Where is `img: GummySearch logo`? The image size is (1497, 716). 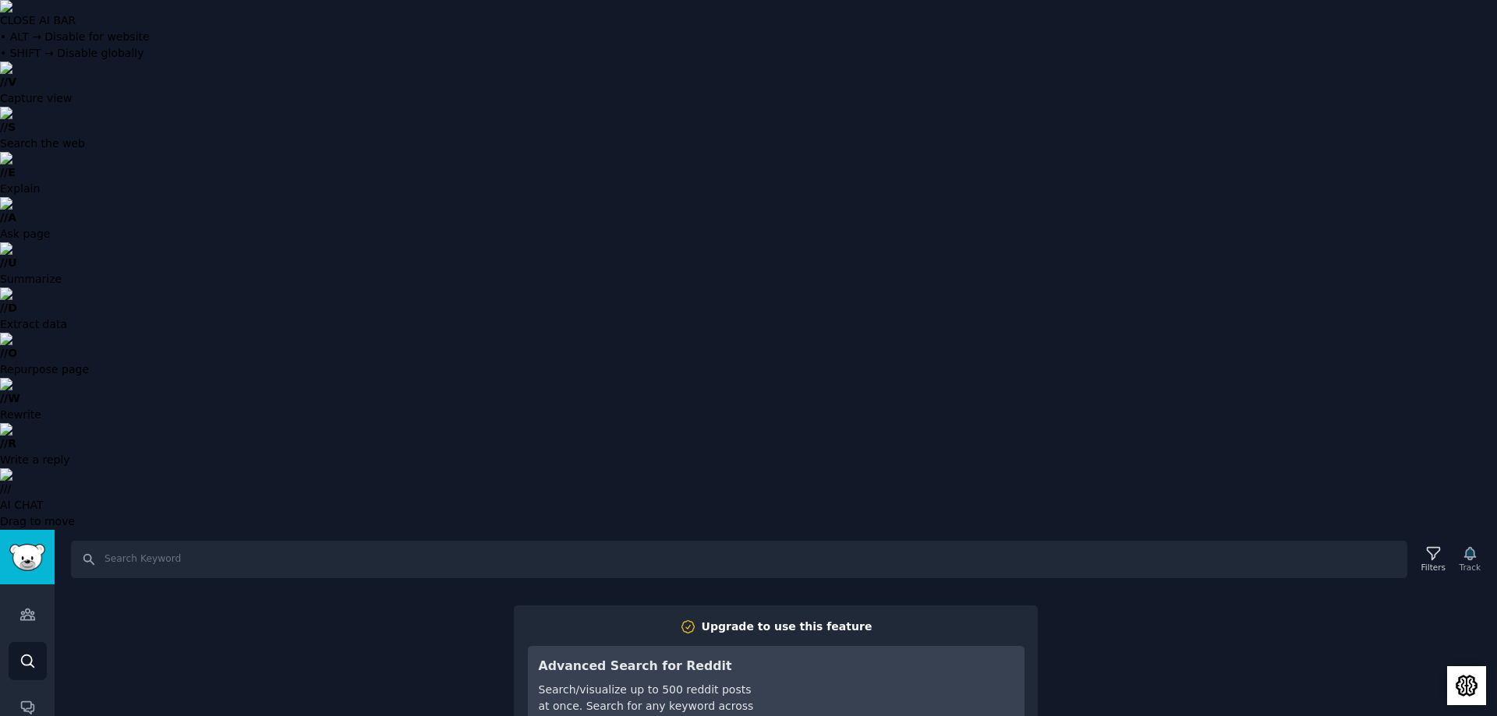
img: GummySearch logo is located at coordinates (27, 557).